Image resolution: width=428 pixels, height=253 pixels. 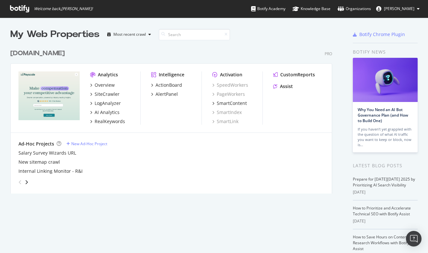 I want to click on div: grid, so click(x=174, y=117).